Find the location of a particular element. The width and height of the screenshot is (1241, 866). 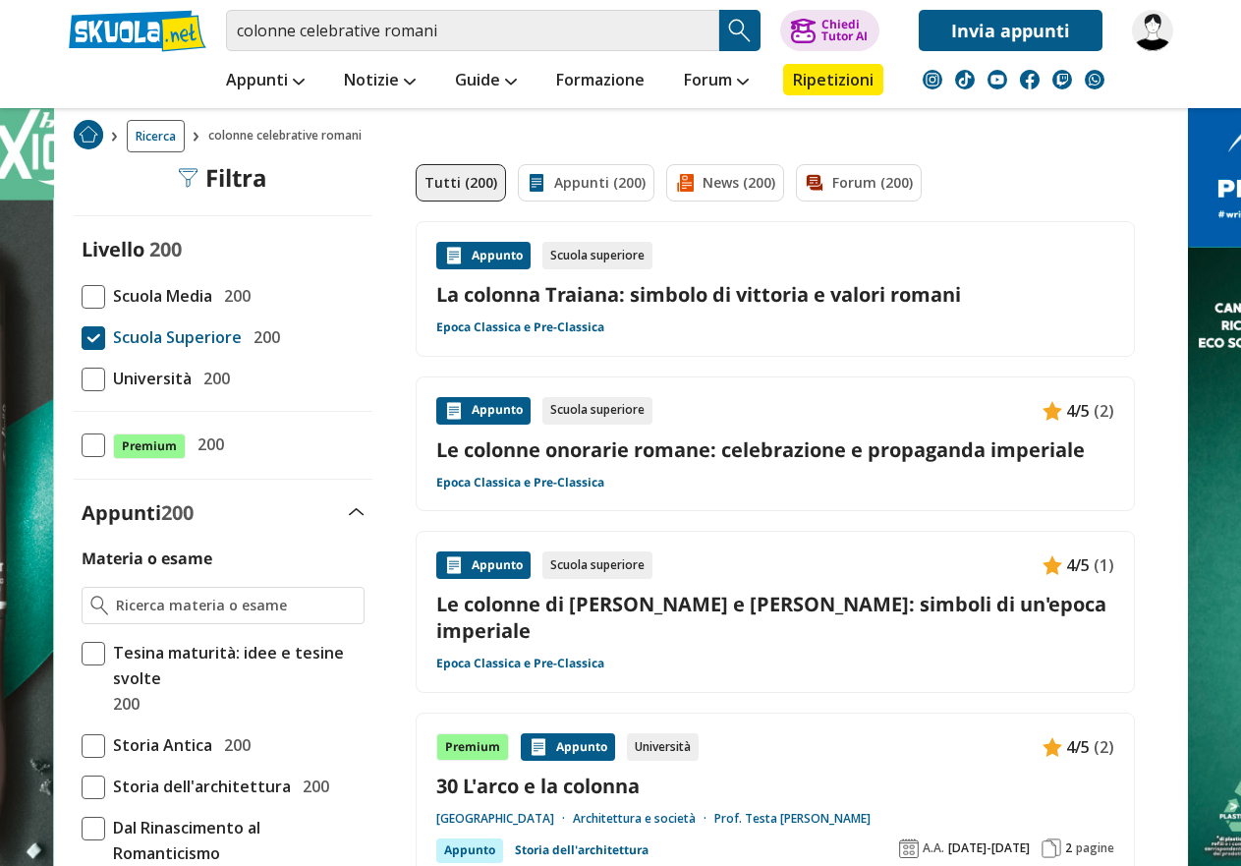

a: Appunti (200) is located at coordinates (586, 183).